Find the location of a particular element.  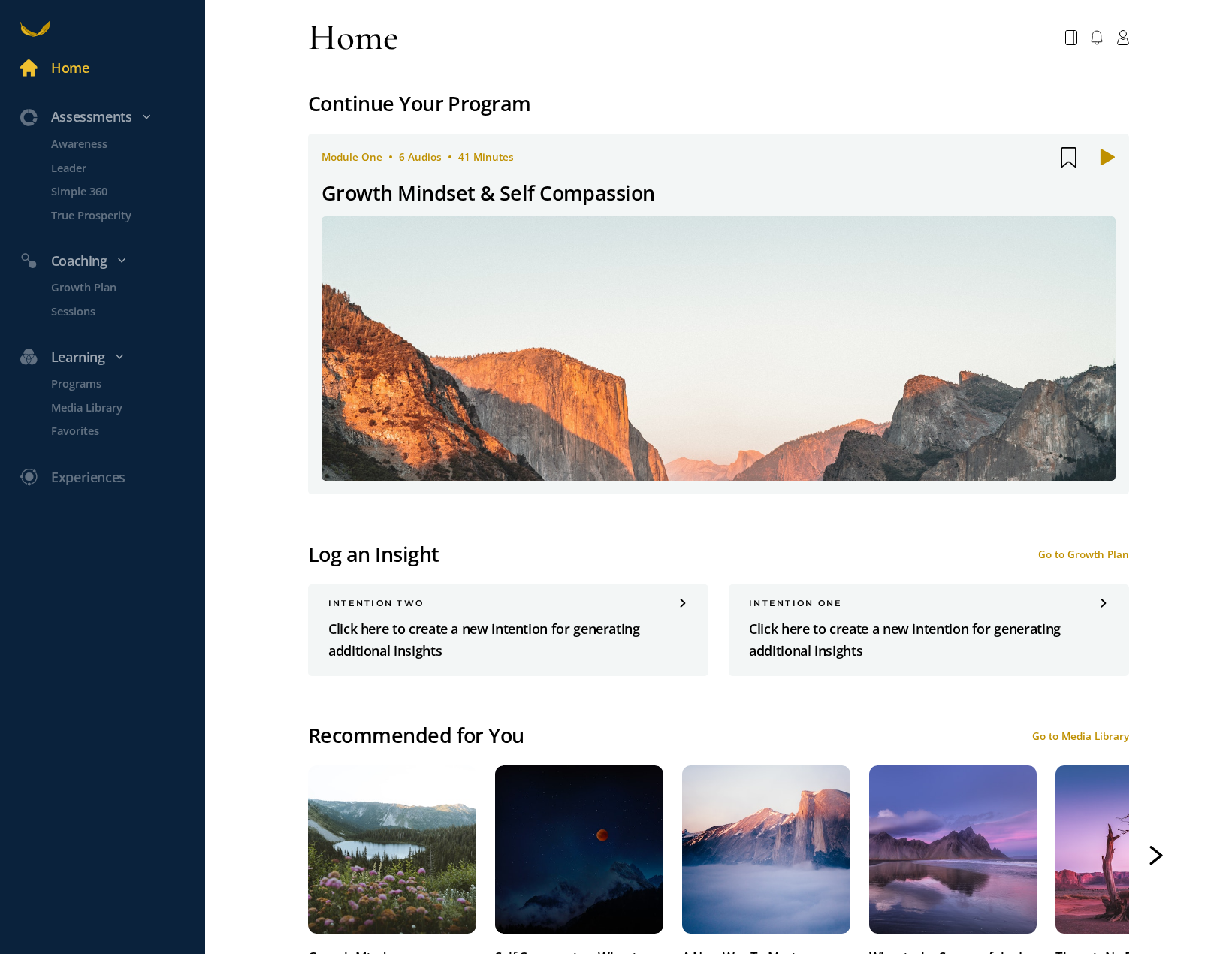

img: 5ffd683f75b04f9fae80780a_1697608424.jpg is located at coordinates (719, 349).